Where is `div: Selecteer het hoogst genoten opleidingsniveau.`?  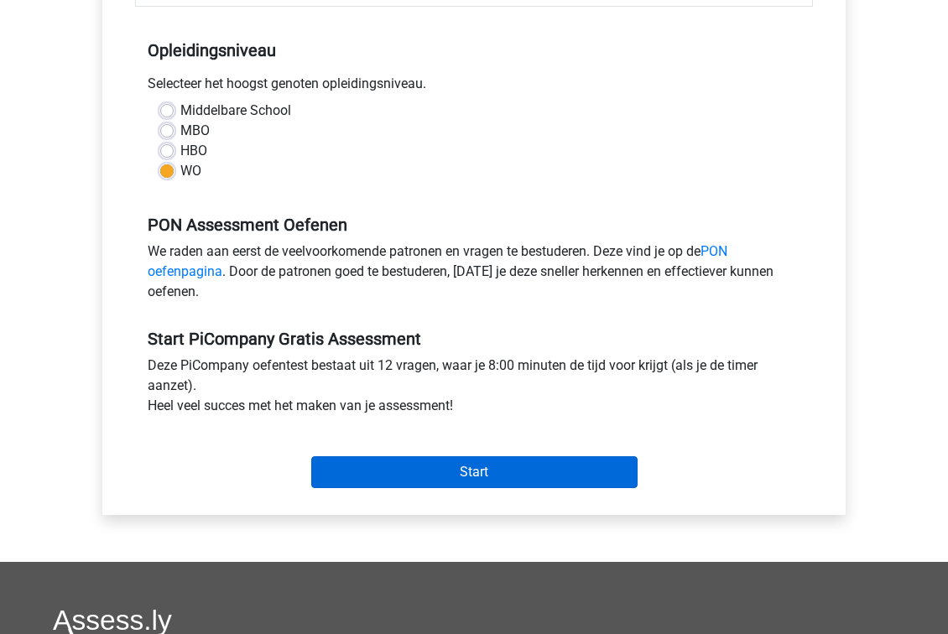 div: Selecteer het hoogst genoten opleidingsniveau. is located at coordinates (474, 87).